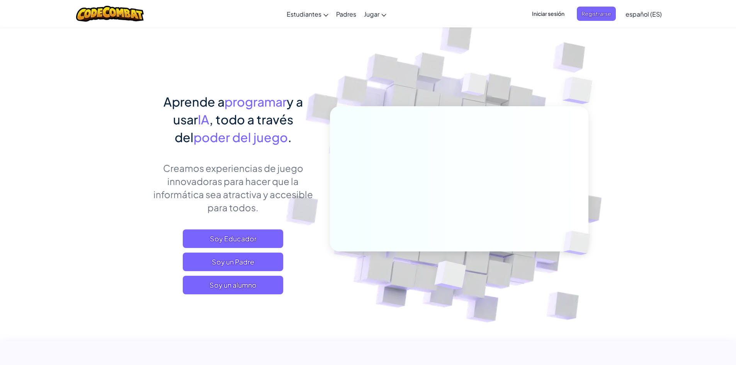 The height and width of the screenshot is (365, 736). Describe the element at coordinates (241, 137) in the screenshot. I see `span: poder del juego` at that location.